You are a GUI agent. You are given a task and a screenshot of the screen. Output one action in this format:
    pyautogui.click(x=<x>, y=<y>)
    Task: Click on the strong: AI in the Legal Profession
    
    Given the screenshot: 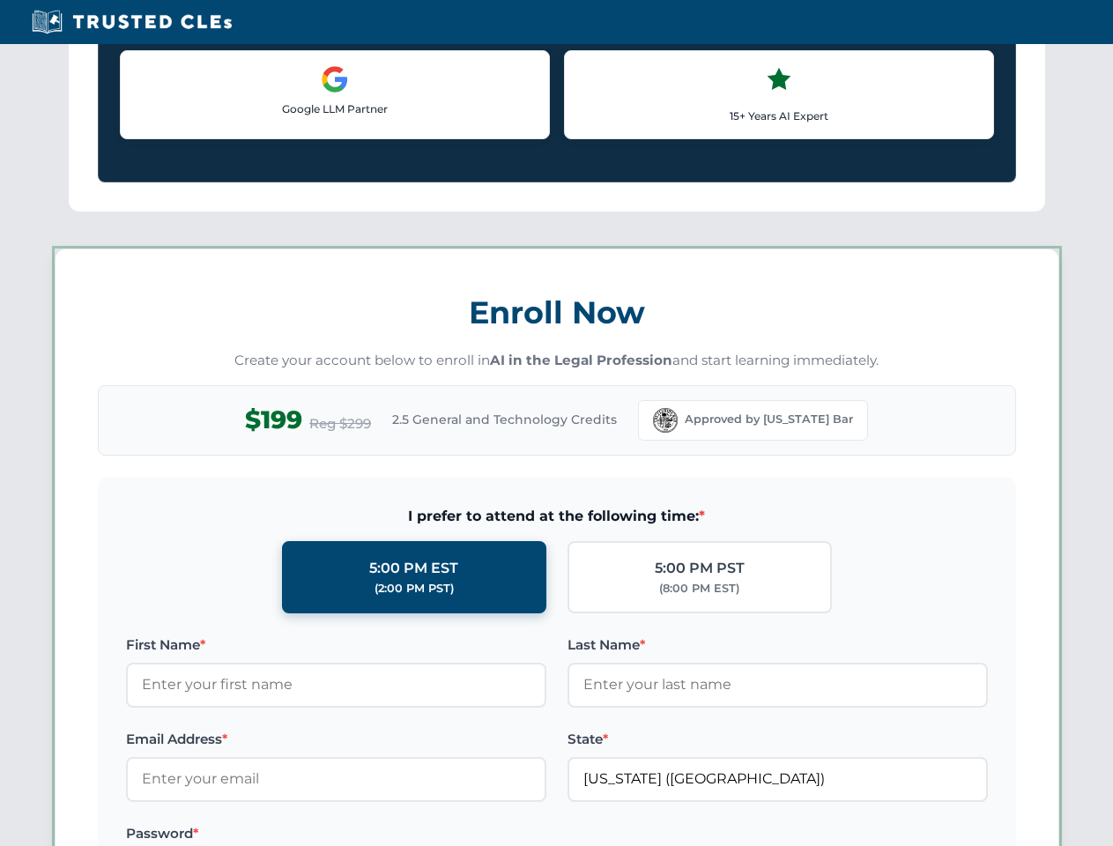 What is the action you would take?
    pyautogui.click(x=581, y=359)
    